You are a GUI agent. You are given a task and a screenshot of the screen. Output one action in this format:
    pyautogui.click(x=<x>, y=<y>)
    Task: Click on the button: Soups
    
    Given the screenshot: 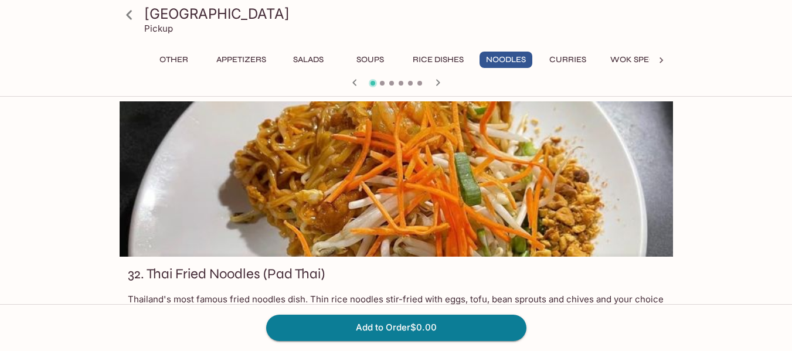 What is the action you would take?
    pyautogui.click(x=371, y=60)
    